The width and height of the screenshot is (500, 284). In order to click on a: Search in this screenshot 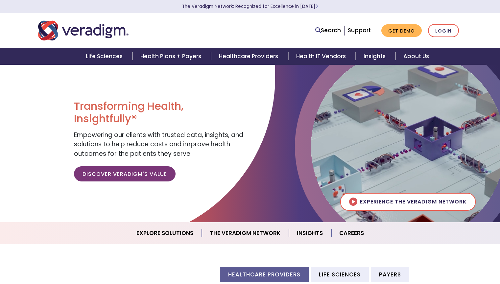, I will do `click(328, 30)`.